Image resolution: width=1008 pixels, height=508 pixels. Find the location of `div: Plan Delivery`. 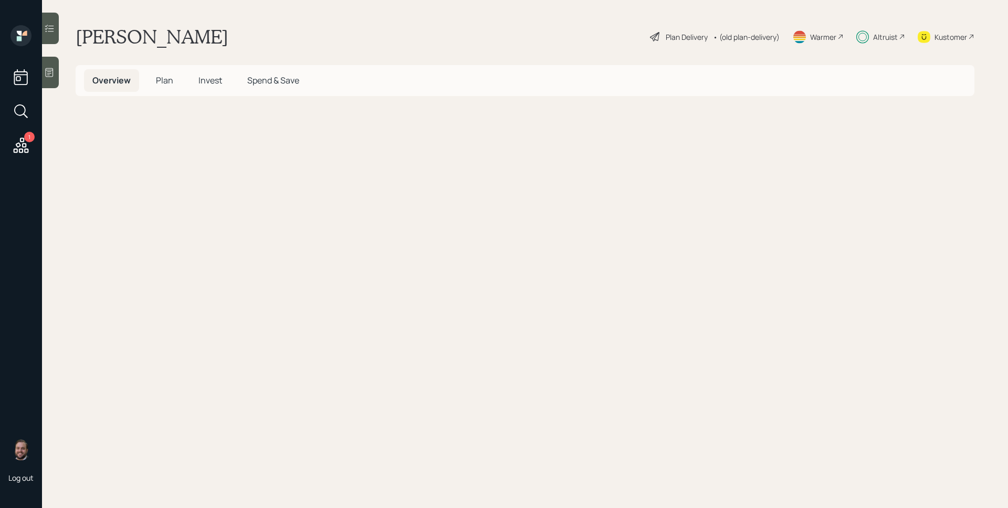

div: Plan Delivery is located at coordinates (686, 37).